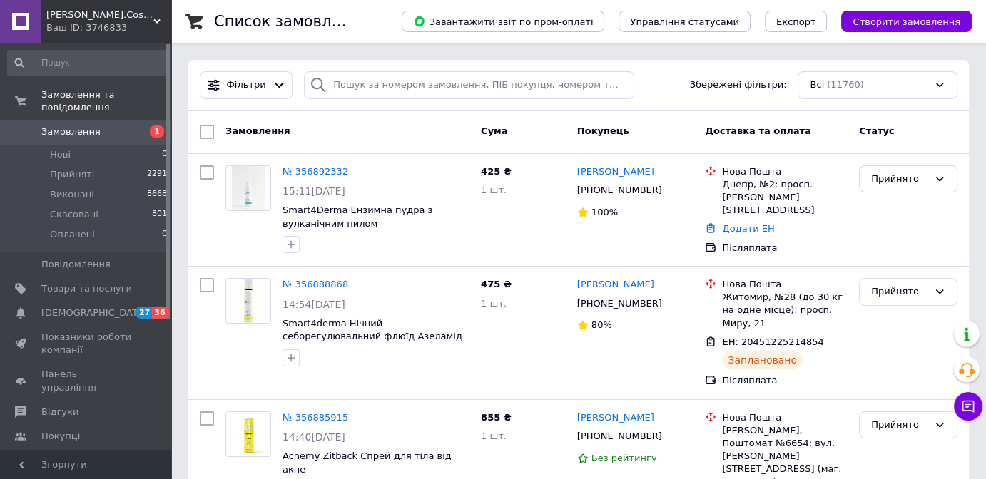 This screenshot has height=479, width=986. What do you see at coordinates (246, 85) in the screenshot?
I see `span: Фільтри` at bounding box center [246, 85].